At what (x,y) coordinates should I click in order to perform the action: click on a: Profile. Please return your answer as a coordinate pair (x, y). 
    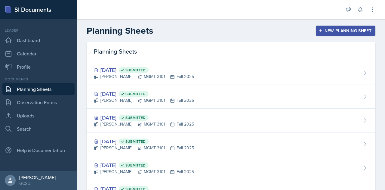
    Looking at the image, I should click on (38, 67).